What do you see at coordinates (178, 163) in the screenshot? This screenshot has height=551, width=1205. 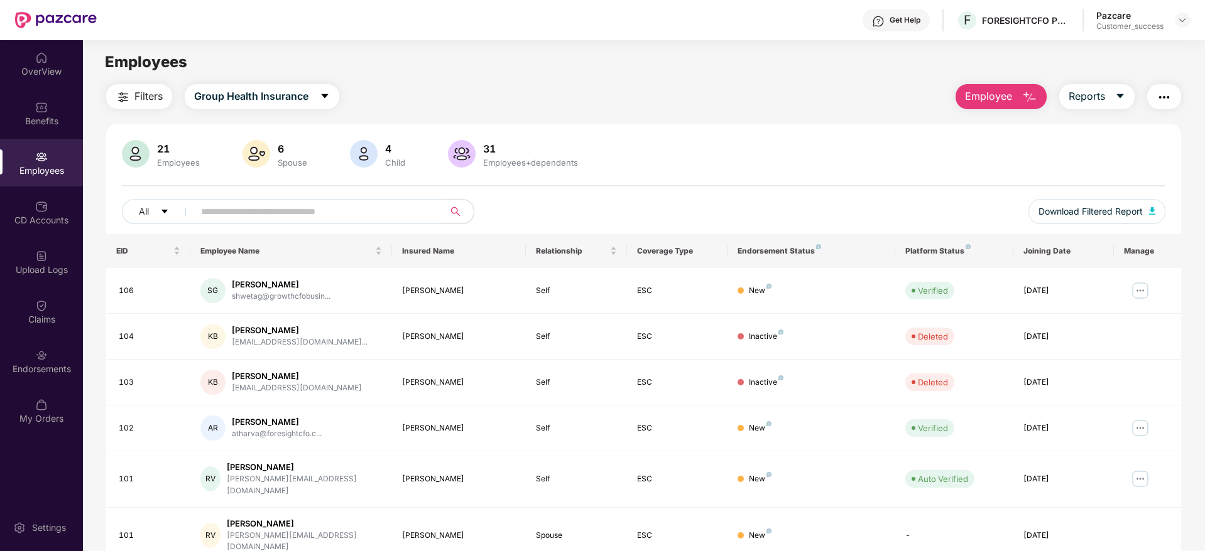 I see `div: Employees` at bounding box center [178, 163].